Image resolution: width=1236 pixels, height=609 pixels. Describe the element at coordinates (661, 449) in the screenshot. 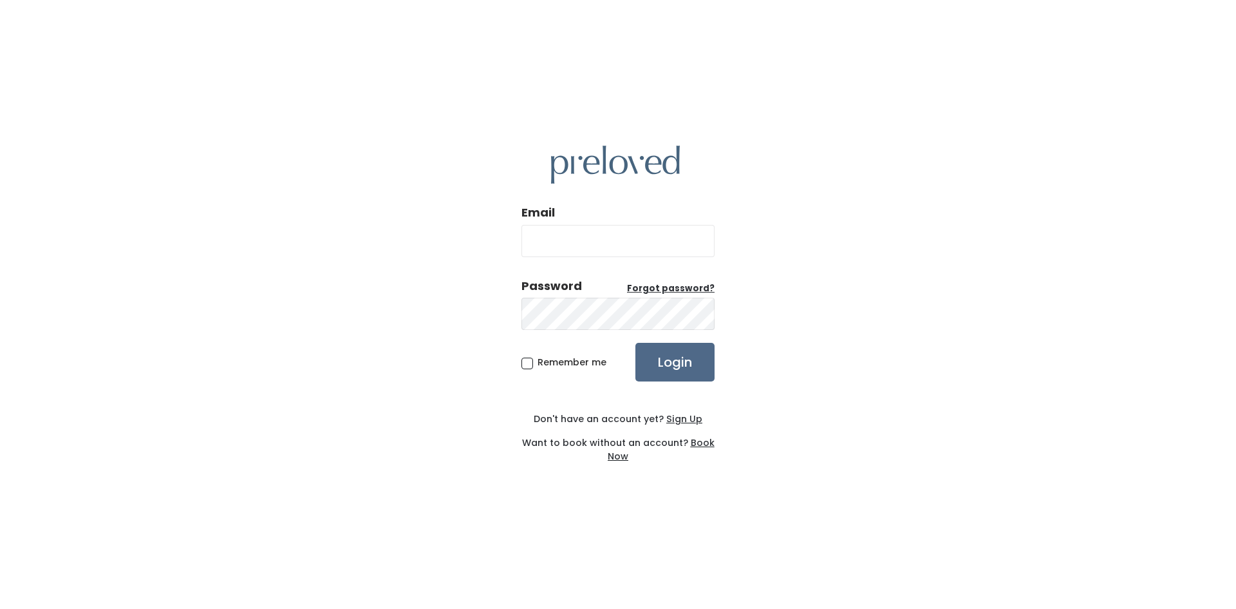

I see `u: Book Now` at that location.